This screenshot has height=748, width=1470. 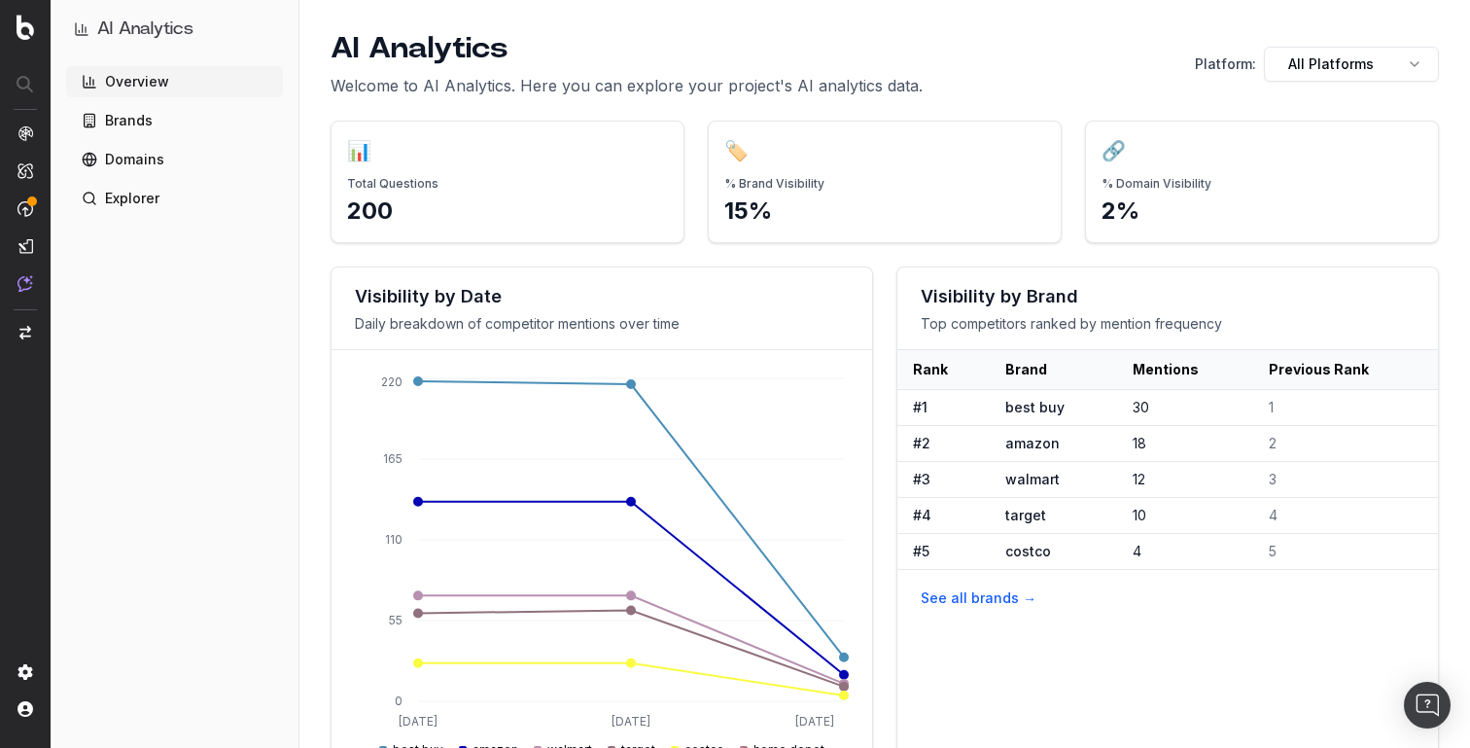 I want to click on div: Total Questions, so click(x=508, y=184).